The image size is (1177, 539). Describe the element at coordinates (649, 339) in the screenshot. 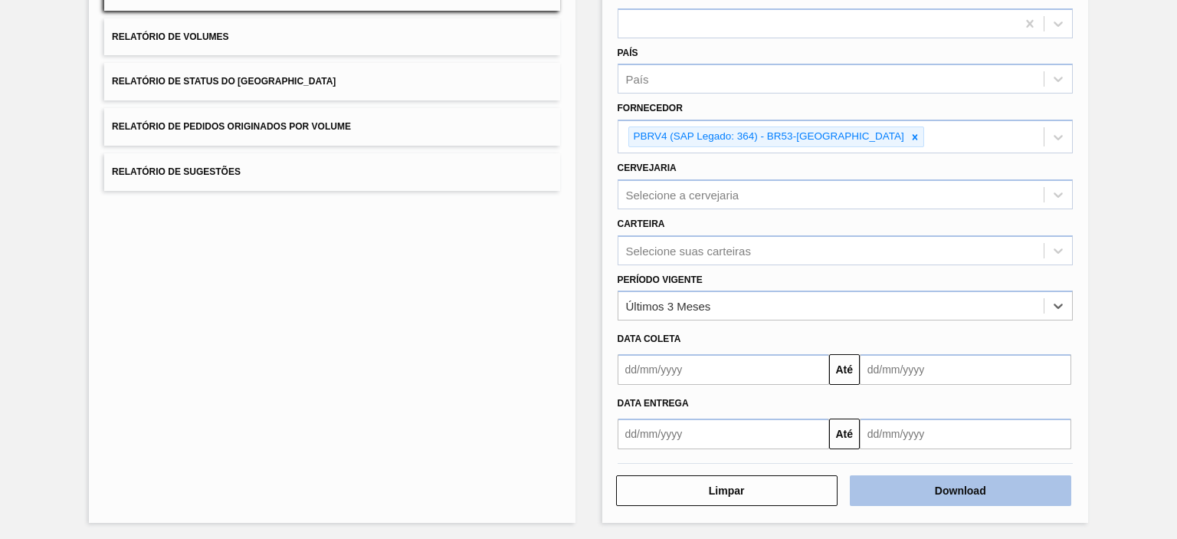

I see `span: Data coleta` at that location.